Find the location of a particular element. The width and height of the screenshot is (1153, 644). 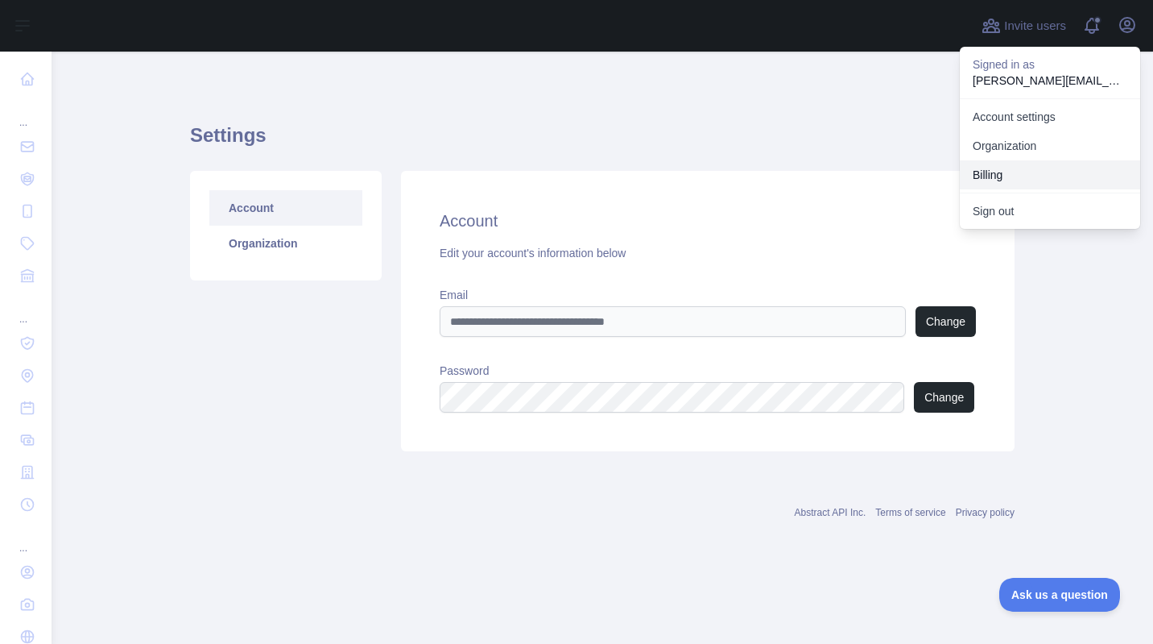

a: Abstract API Inc. is located at coordinates (830, 512).